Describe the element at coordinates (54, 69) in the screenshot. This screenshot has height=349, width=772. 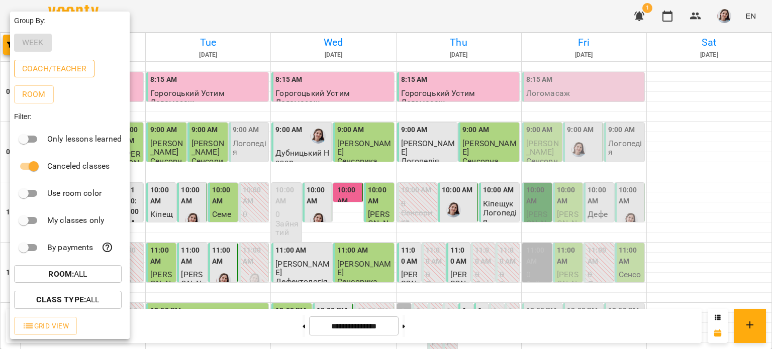
I see `p: Coach/Teacher` at that location.